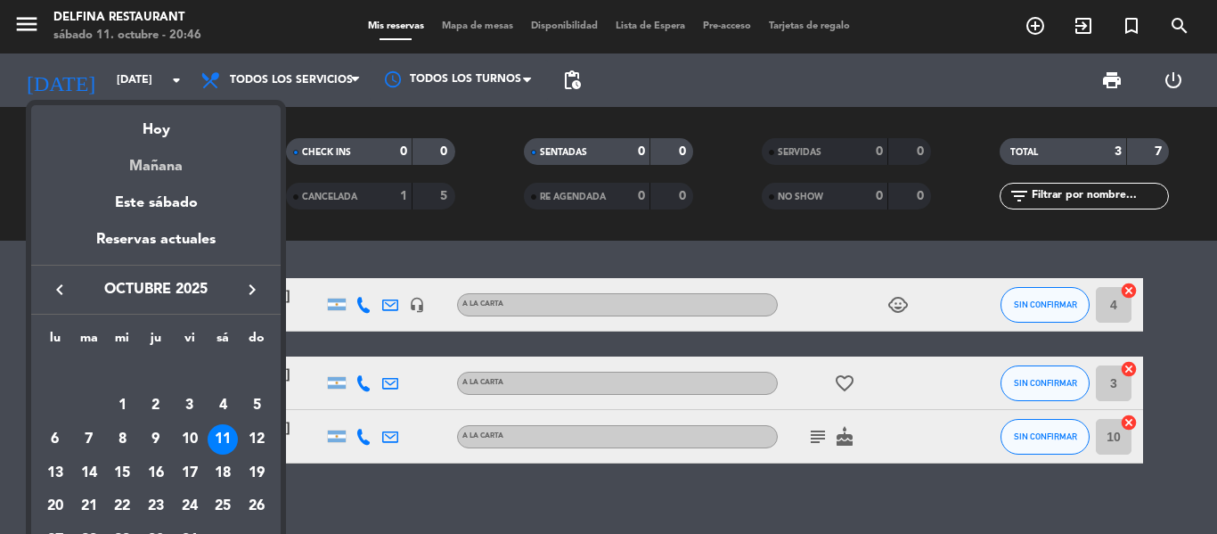 The height and width of the screenshot is (534, 1217). Describe the element at coordinates (60, 290) in the screenshot. I see `i: keyboard_arrow_left` at that location.